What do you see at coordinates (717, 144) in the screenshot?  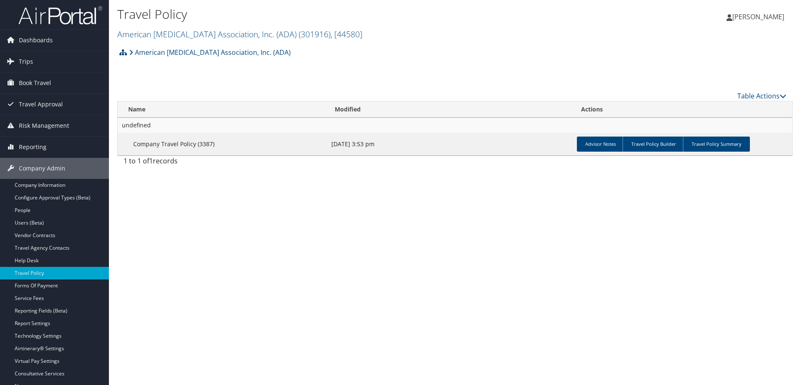 I see `a: Travel Policy Summary` at bounding box center [717, 144].